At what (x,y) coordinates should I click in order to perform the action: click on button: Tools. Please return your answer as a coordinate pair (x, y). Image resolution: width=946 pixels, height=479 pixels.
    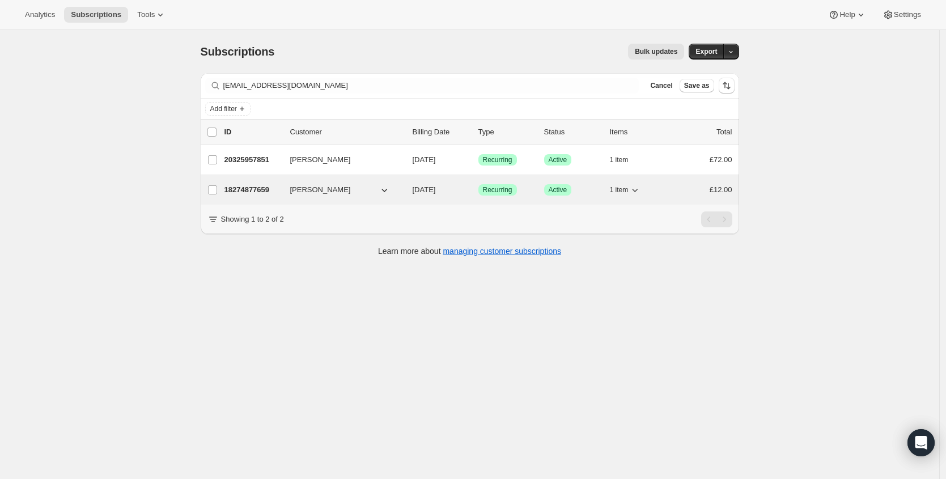
    Looking at the image, I should click on (151, 15).